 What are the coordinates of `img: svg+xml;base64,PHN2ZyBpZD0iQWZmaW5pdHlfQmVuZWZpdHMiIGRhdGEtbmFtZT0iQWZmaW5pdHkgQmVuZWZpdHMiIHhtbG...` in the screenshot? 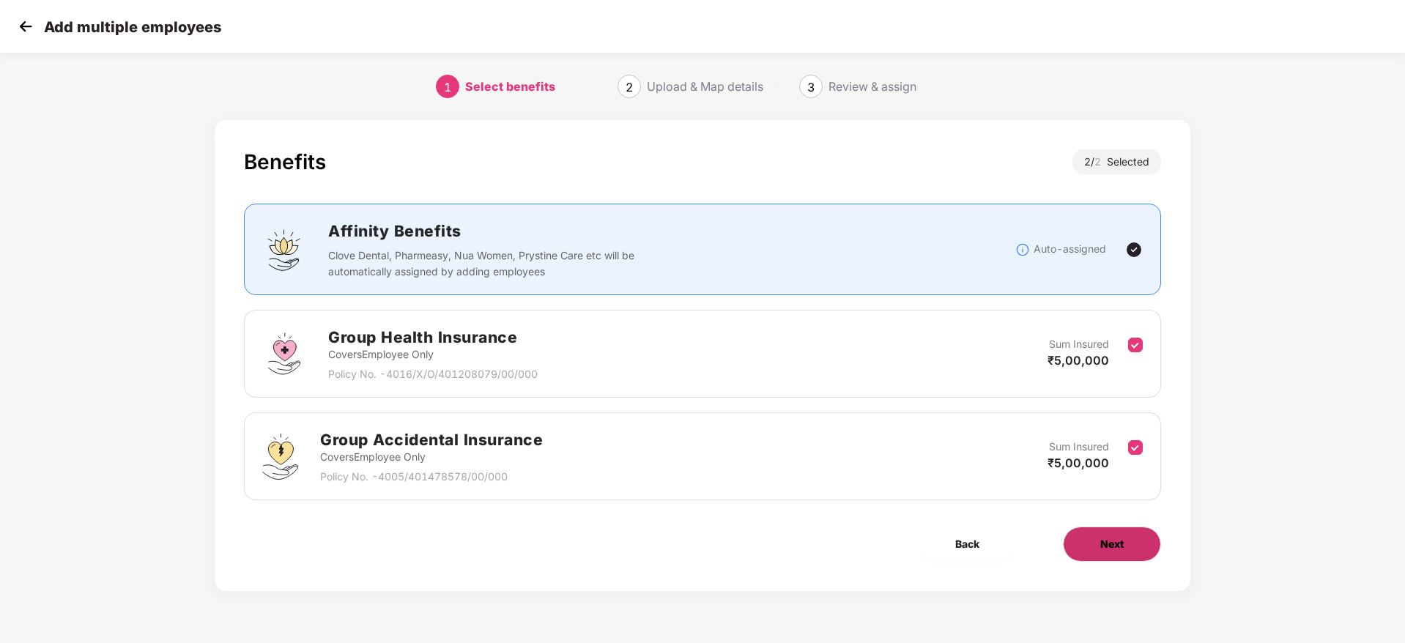 It's located at (284, 250).